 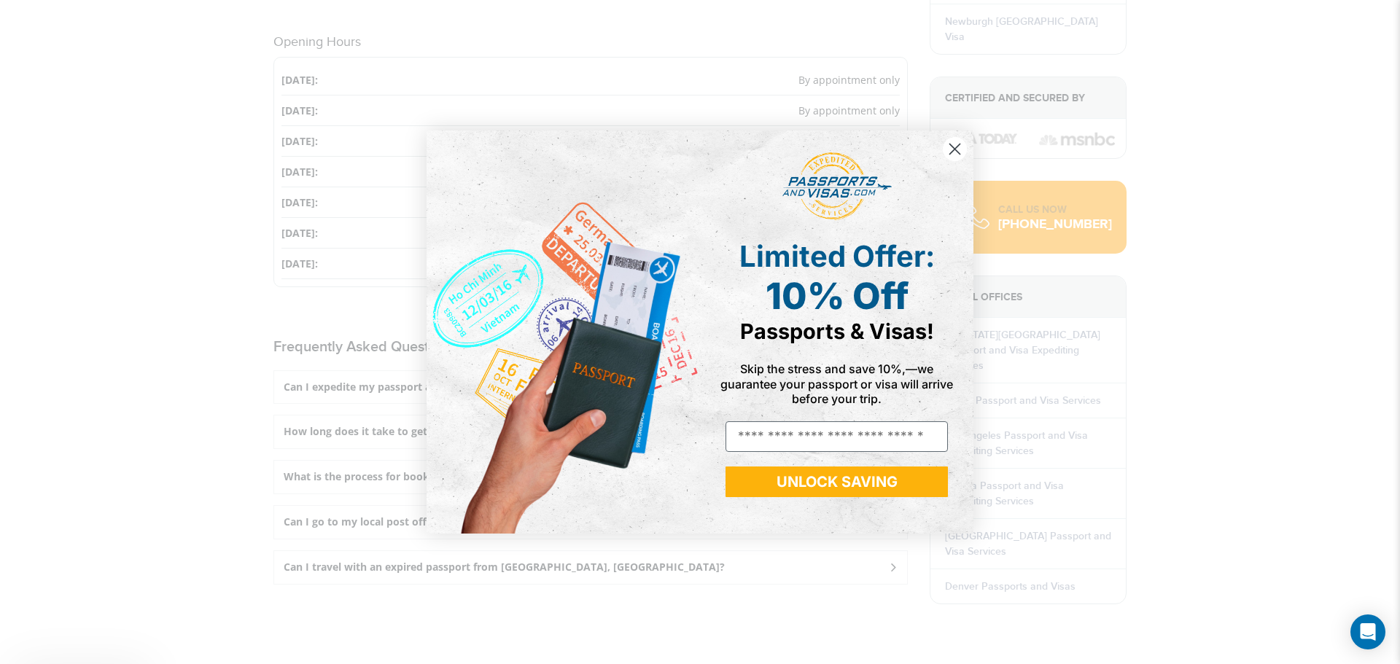 What do you see at coordinates (837, 187) in the screenshot?
I see `img: passports and visas` at bounding box center [837, 187].